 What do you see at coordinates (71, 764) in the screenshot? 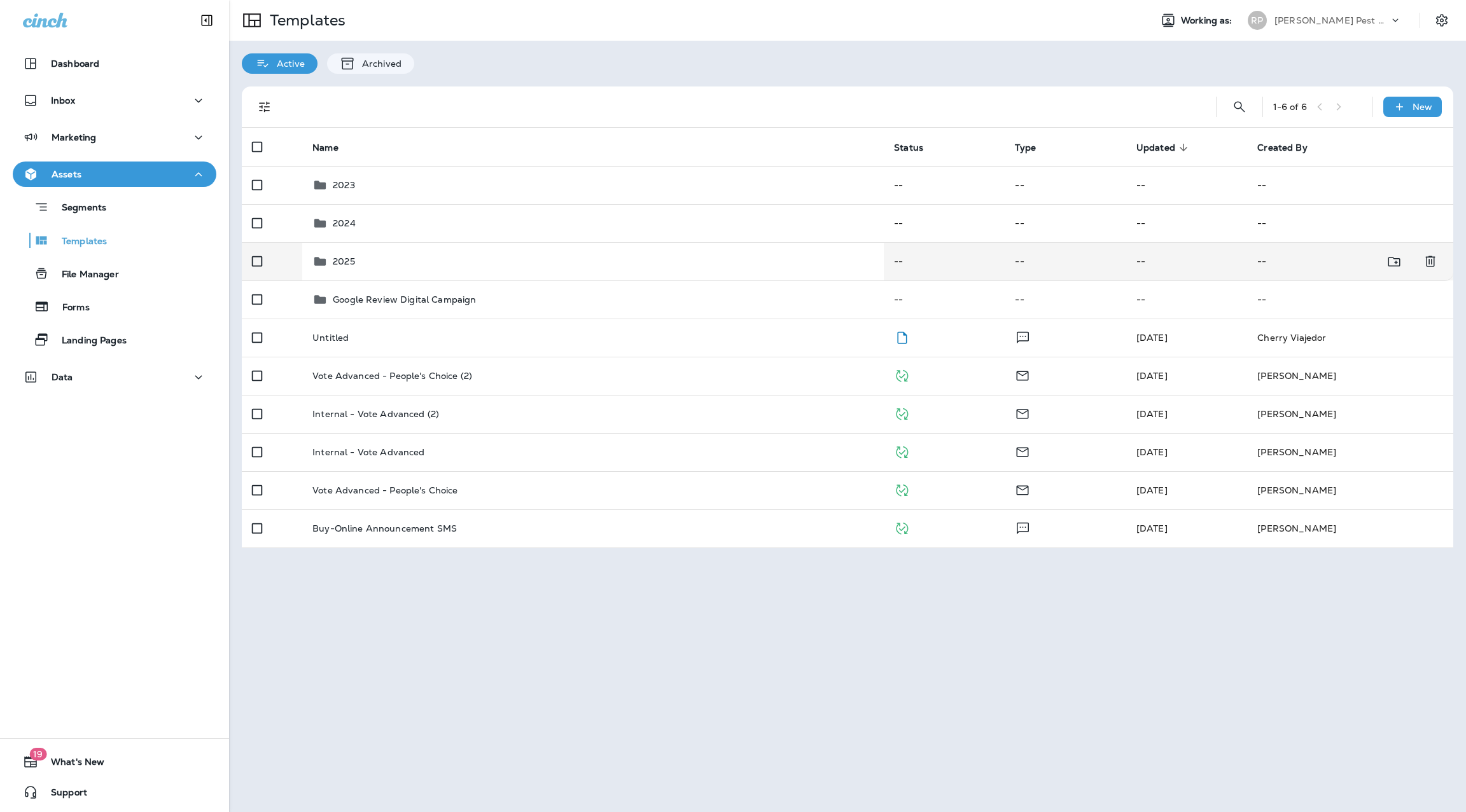
I see `span: What's New` at bounding box center [71, 764].